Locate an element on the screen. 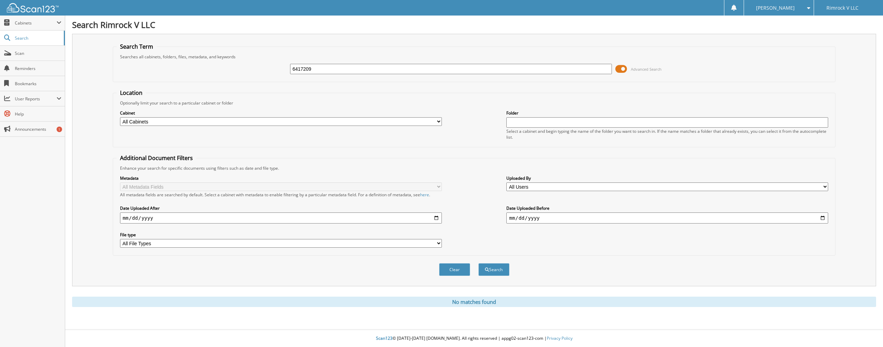  legend: Search Term is located at coordinates (137, 47).